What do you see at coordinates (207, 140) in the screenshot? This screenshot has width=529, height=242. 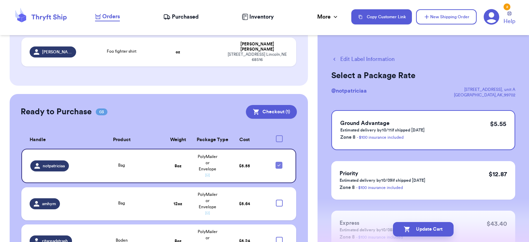 I see `th: Package Type` at bounding box center [207, 140].